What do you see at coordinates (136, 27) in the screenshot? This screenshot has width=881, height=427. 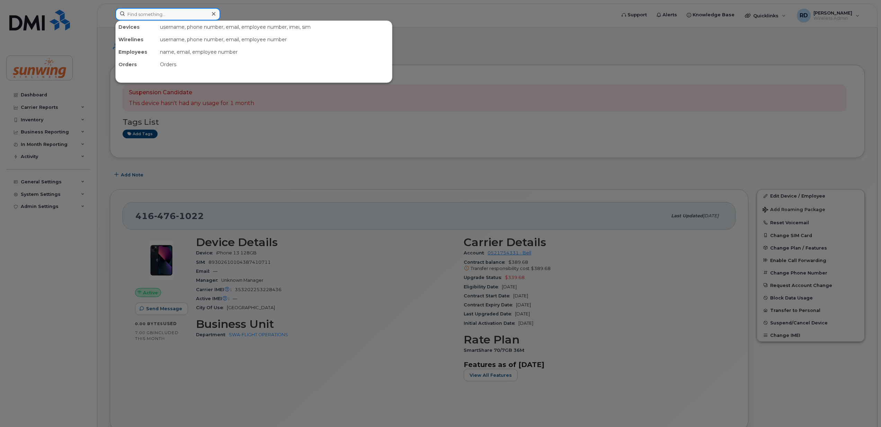 I see `div: Devices` at bounding box center [136, 27].